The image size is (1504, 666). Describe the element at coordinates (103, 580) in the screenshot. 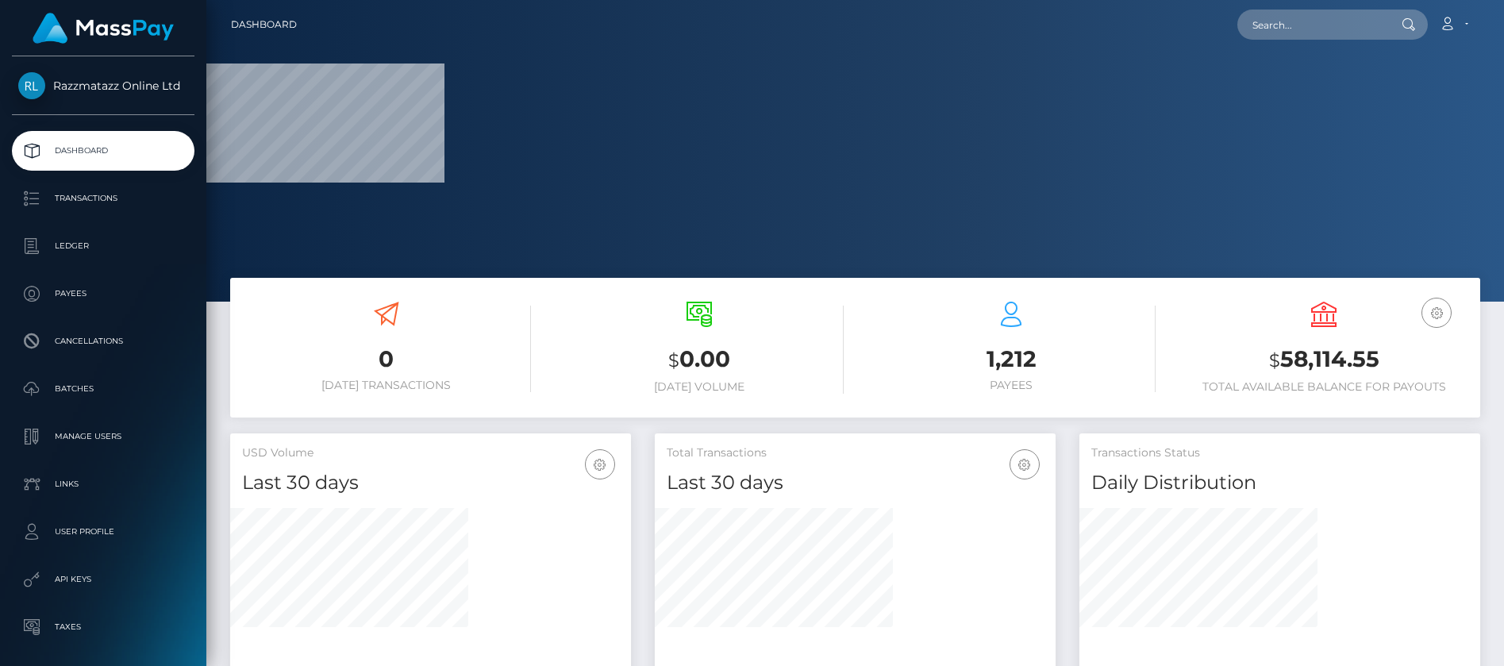

I see `a: API Keys` at that location.